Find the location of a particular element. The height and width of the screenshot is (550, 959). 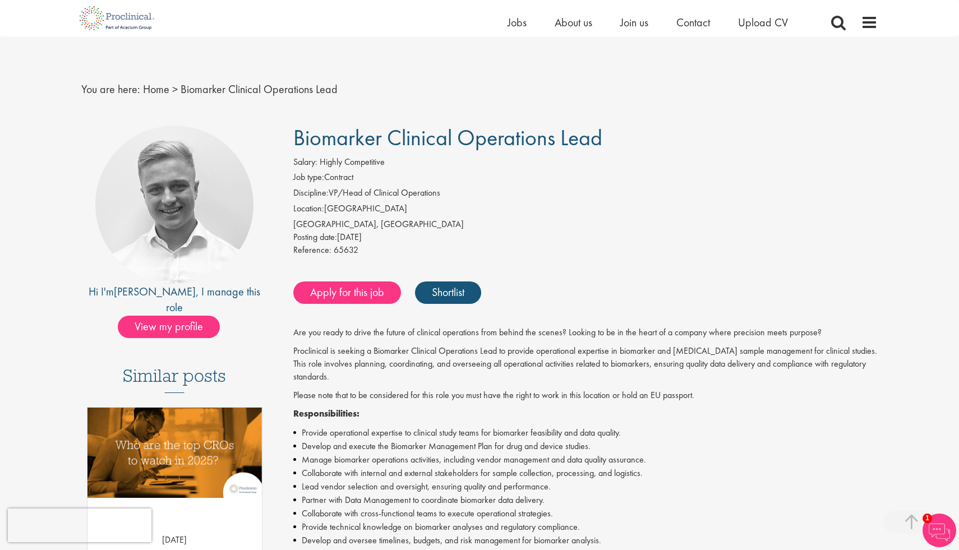

p: Are you ready to drive the future of clinical operations from behind the scenes? Looking to be in... is located at coordinates (585, 332).